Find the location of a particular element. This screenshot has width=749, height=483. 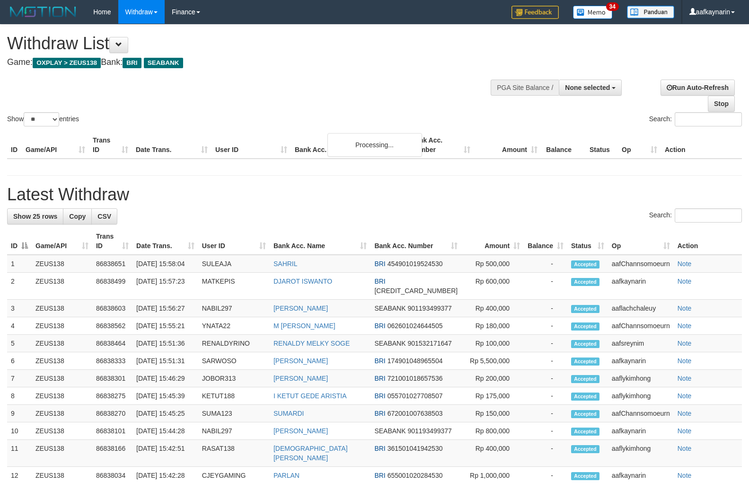

td: Rp 200,000 is located at coordinates (493, 378).